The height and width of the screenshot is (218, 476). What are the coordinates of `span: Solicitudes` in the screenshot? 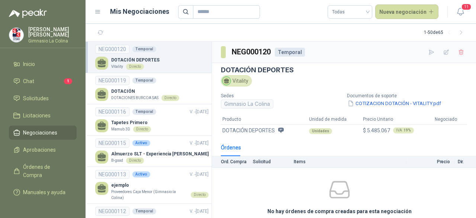 It's located at (36, 98).